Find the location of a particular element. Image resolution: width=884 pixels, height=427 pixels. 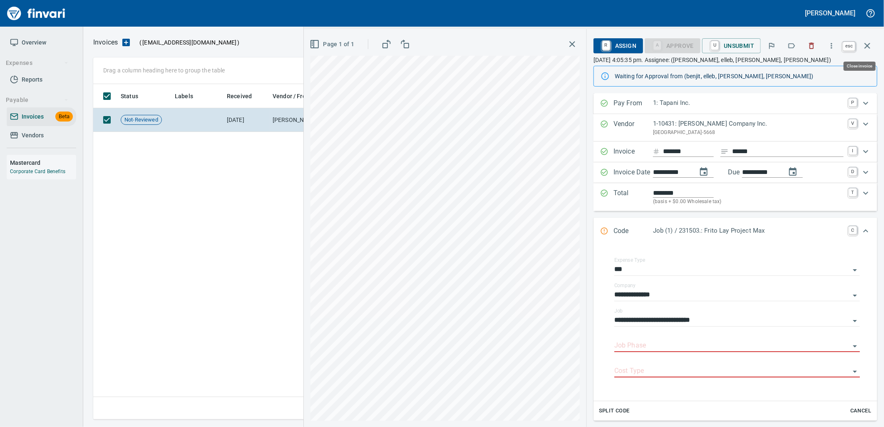

div: Job Phase required is located at coordinates (672, 45).